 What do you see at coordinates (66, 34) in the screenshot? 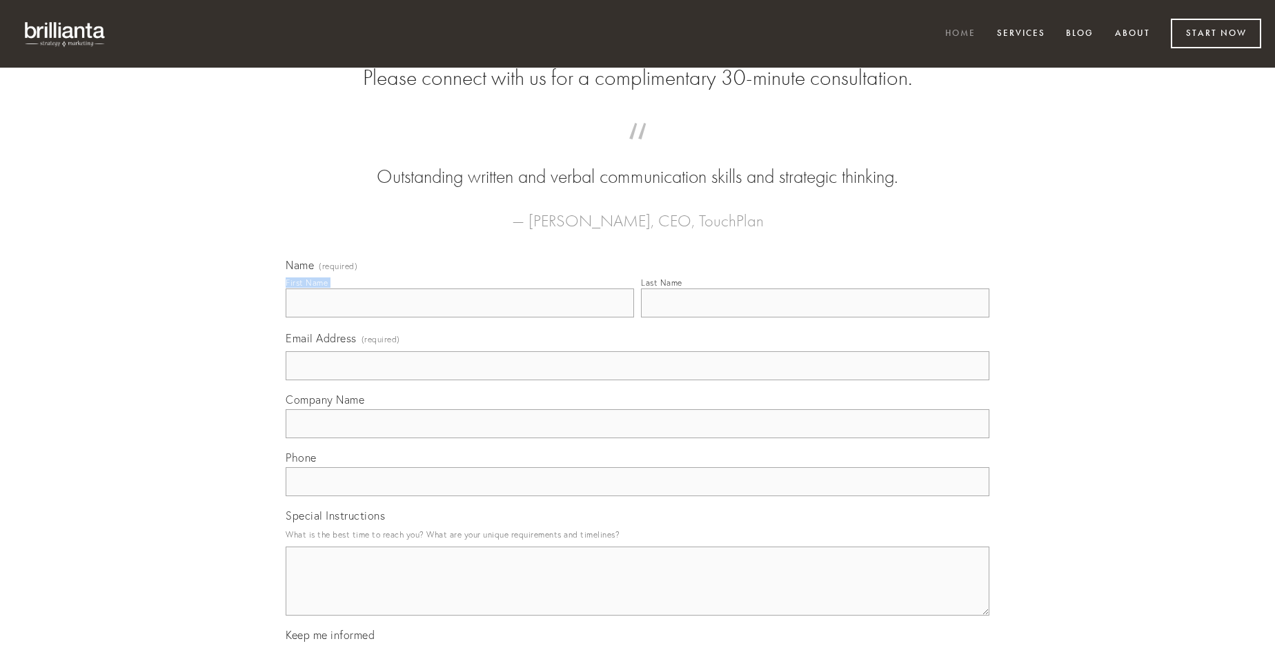
I see `img: brillianta - research, strategy, marketing` at bounding box center [66, 34].